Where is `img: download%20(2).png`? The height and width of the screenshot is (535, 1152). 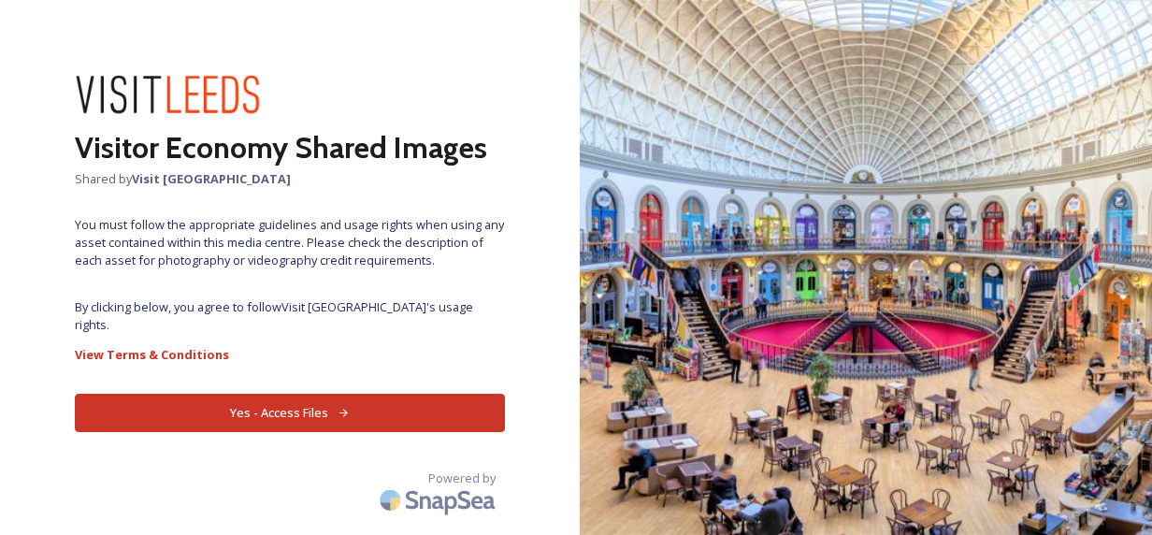 img: download%20(2).png is located at coordinates (168, 95).